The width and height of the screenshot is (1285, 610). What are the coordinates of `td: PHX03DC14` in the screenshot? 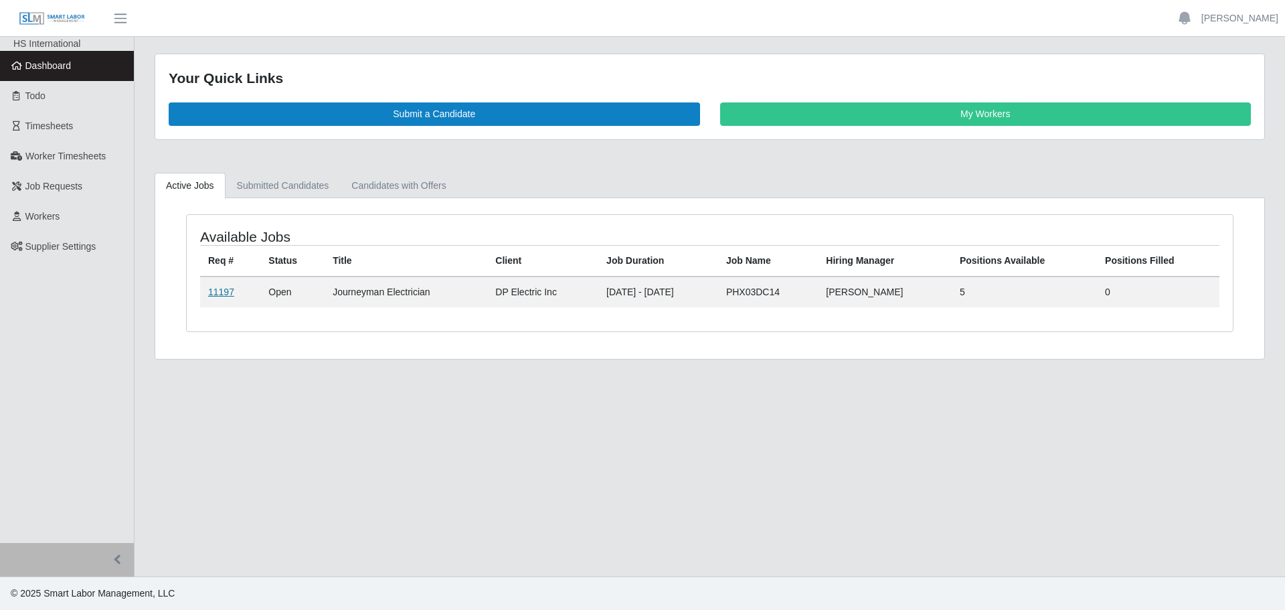 It's located at (768, 292).